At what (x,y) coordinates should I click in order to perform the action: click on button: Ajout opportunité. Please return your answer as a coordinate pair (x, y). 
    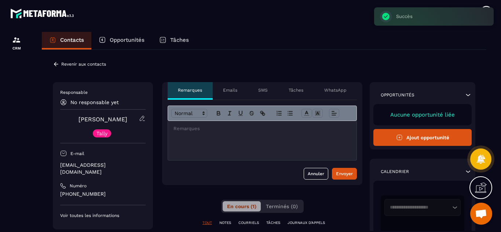
    Looking at the image, I should click on (423, 138).